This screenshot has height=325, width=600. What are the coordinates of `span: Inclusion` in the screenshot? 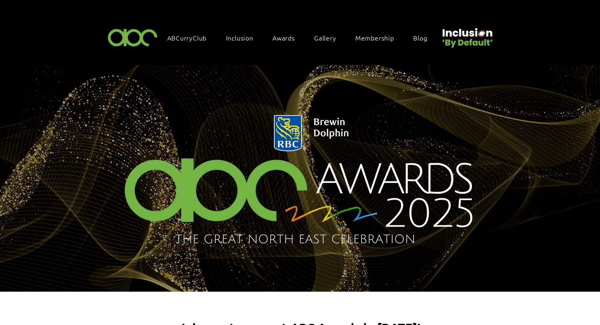 It's located at (240, 38).